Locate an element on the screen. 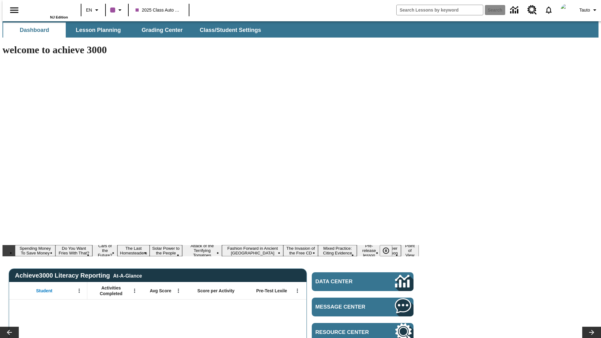  button: Lesson carousel, Next is located at coordinates (592, 332).